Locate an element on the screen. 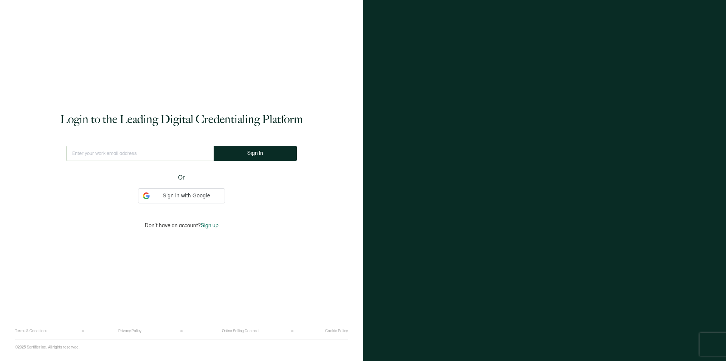  span: Or is located at coordinates (182, 177).